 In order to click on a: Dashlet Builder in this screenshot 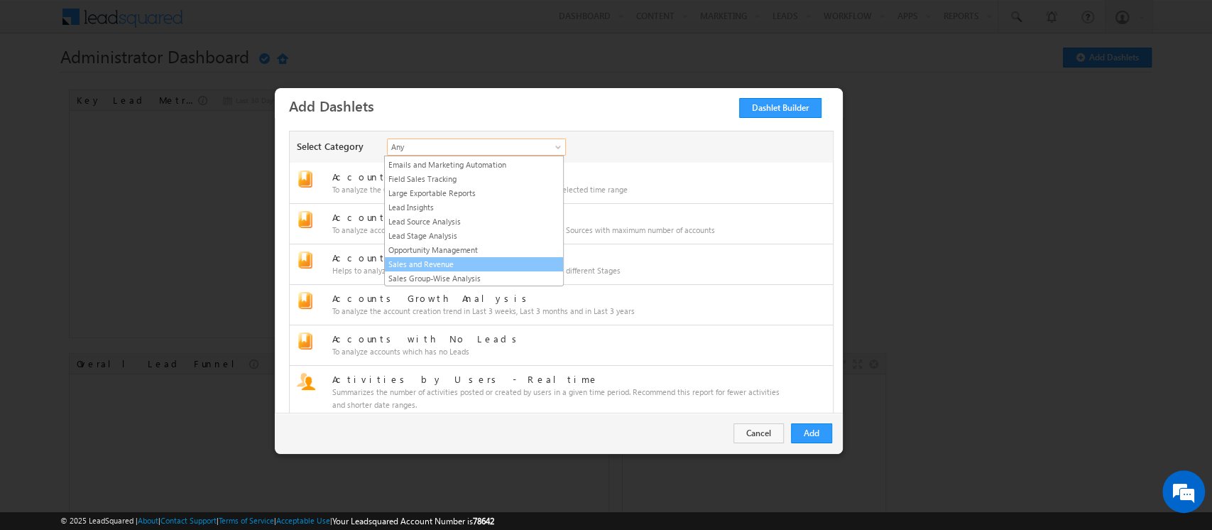, I will do `click(780, 108)`.